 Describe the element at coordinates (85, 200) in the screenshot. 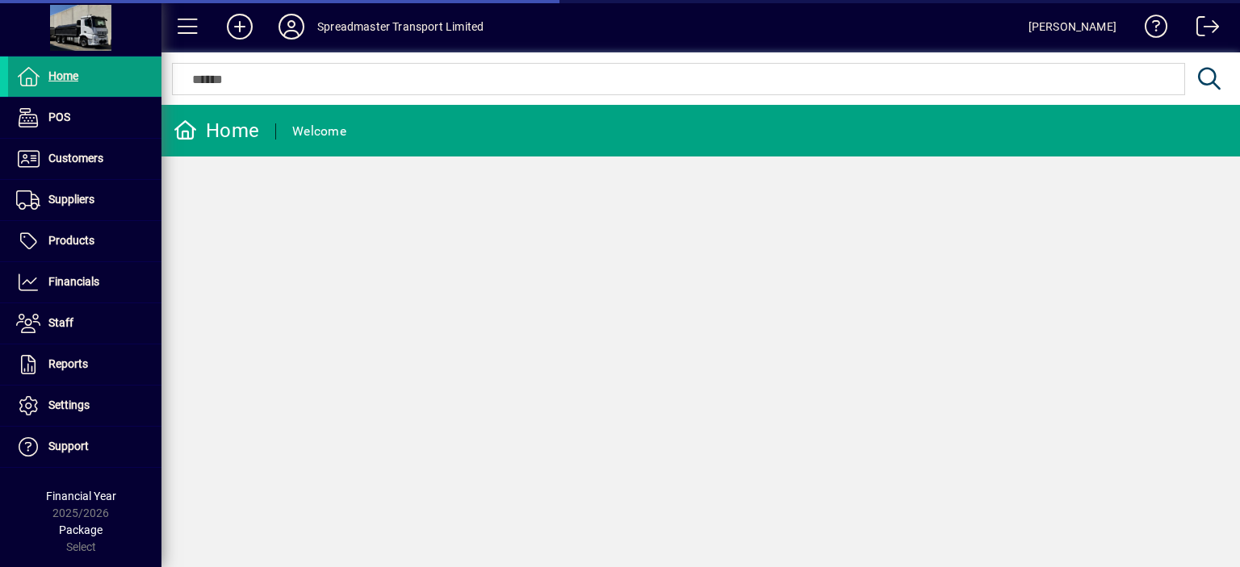

I see `a: Suppliers` at that location.